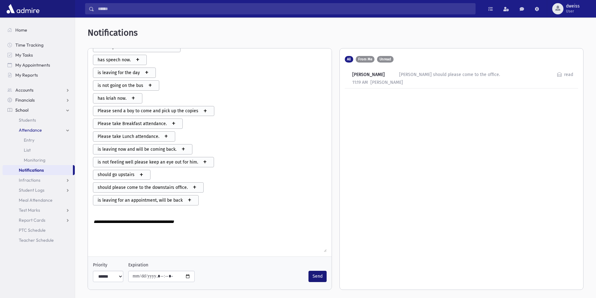 This screenshot has height=298, width=596. Describe the element at coordinates (573, 11) in the screenshot. I see `span: User` at that location.